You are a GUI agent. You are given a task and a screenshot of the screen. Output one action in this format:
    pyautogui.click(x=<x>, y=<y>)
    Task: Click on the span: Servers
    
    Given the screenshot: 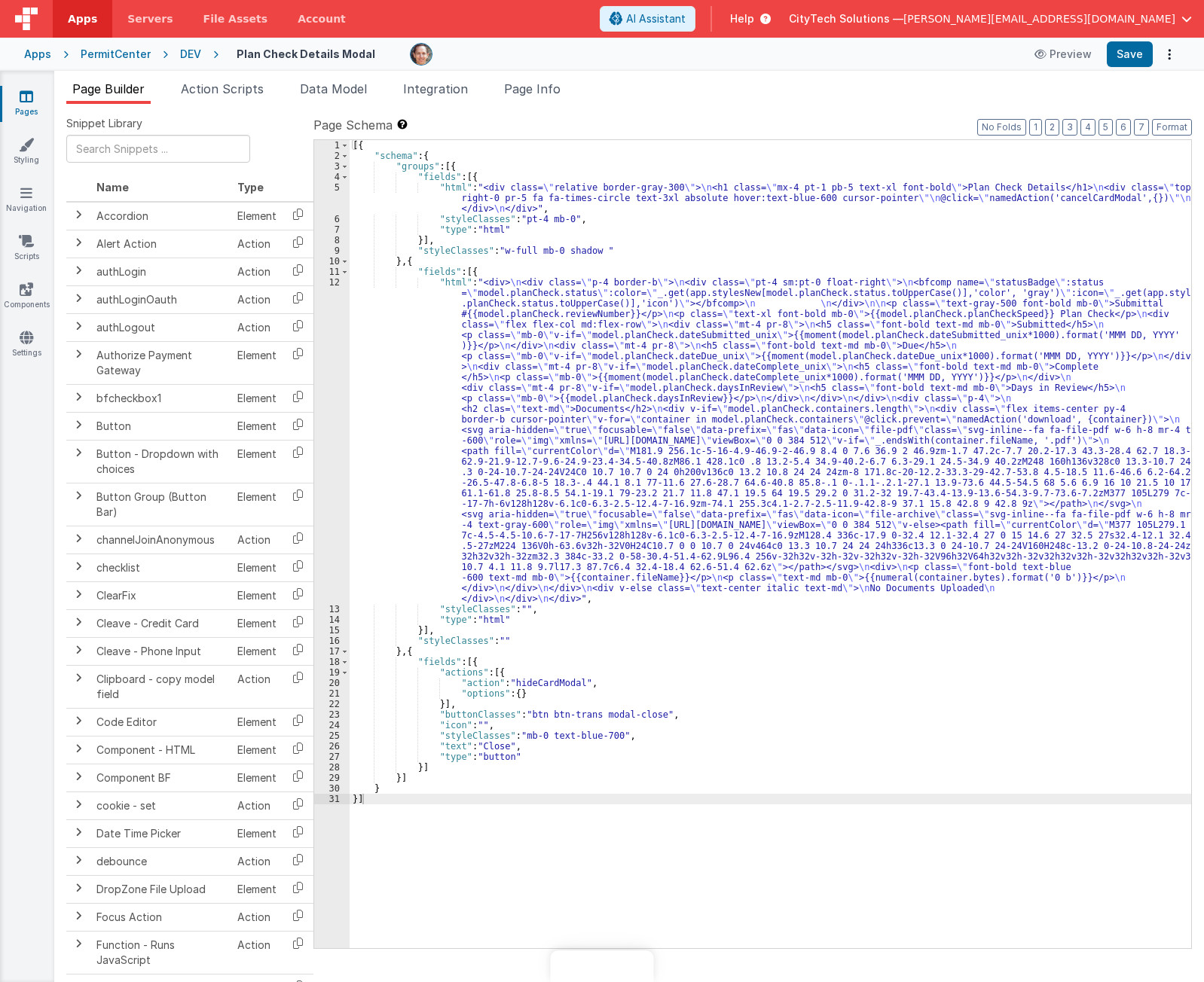 What is the action you would take?
    pyautogui.click(x=150, y=19)
    